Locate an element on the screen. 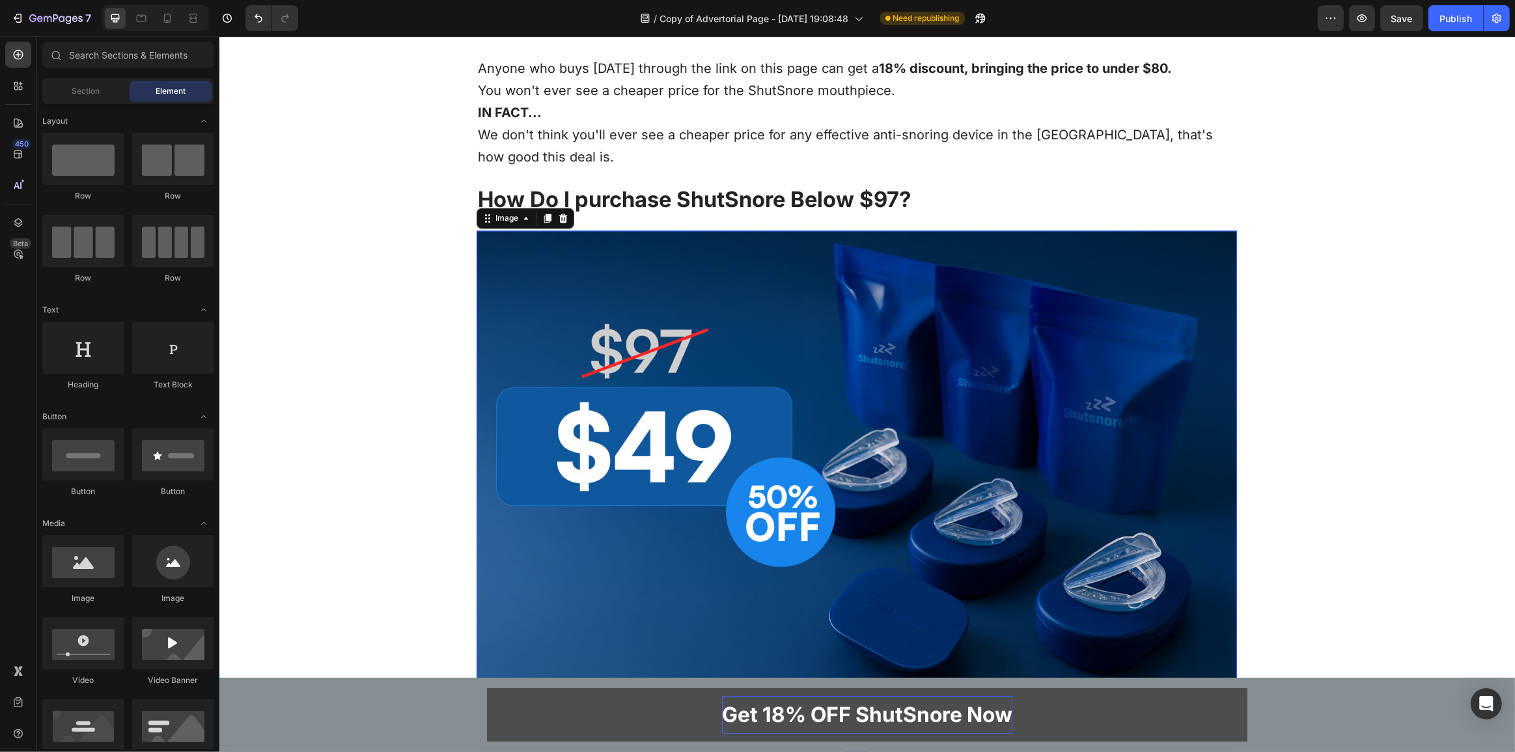 The width and height of the screenshot is (1515, 752). input: Search Sections & Elements is located at coordinates (128, 55).